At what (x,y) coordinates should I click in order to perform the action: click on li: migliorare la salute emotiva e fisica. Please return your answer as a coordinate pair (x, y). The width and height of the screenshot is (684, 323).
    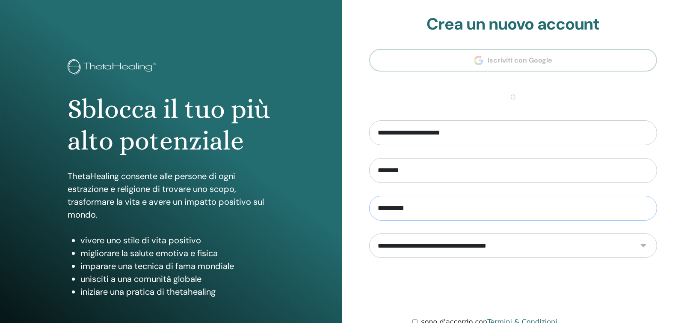
    Looking at the image, I should click on (177, 253).